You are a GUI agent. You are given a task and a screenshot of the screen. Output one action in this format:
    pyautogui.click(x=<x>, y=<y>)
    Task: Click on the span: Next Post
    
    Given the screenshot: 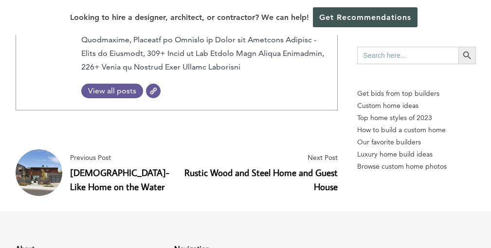 What is the action you would take?
    pyautogui.click(x=259, y=158)
    